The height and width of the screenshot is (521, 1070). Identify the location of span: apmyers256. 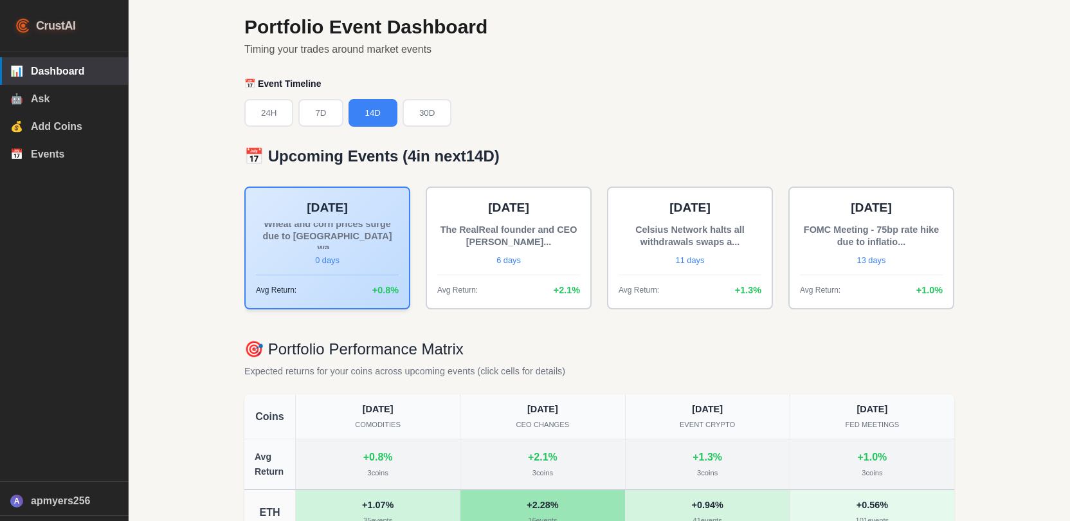
(74, 501).